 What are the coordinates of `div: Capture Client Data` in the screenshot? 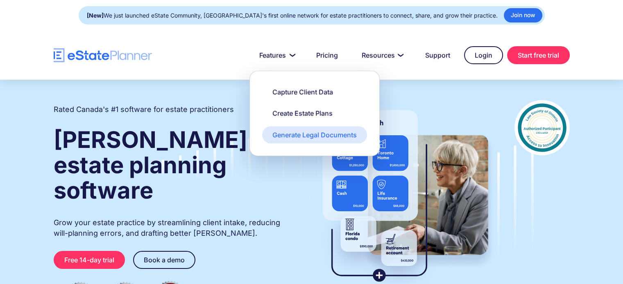 It's located at (302, 92).